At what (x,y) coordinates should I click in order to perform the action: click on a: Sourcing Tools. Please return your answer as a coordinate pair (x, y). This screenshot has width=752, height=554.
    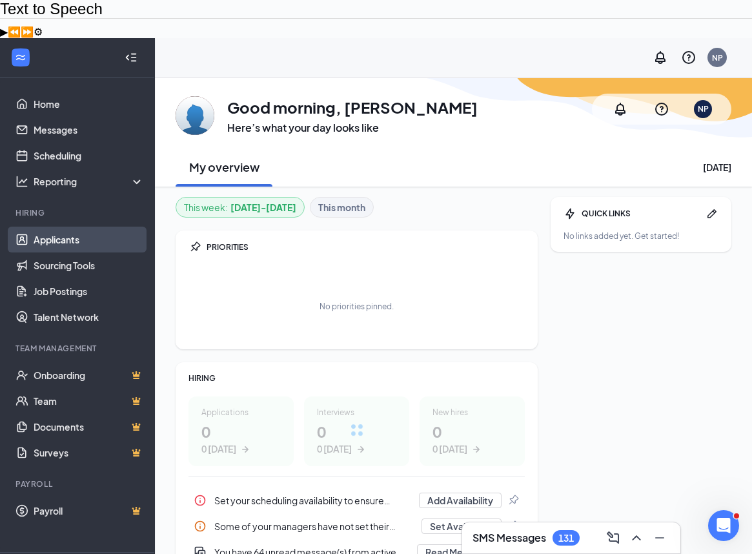
    Looking at the image, I should click on (88, 265).